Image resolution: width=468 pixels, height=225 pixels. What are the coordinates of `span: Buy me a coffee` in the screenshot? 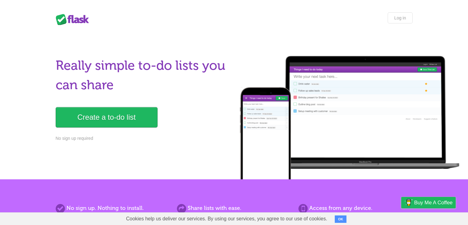 It's located at (434, 202).